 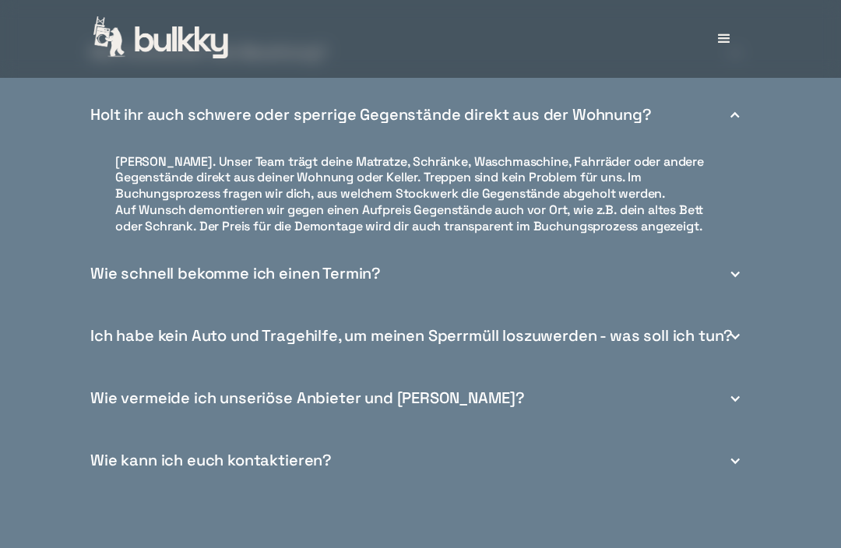 I want to click on nav: Holt ihr auch schwere oder sperrige Gegenstände direkt aus der Wohnung?, so click(x=420, y=195).